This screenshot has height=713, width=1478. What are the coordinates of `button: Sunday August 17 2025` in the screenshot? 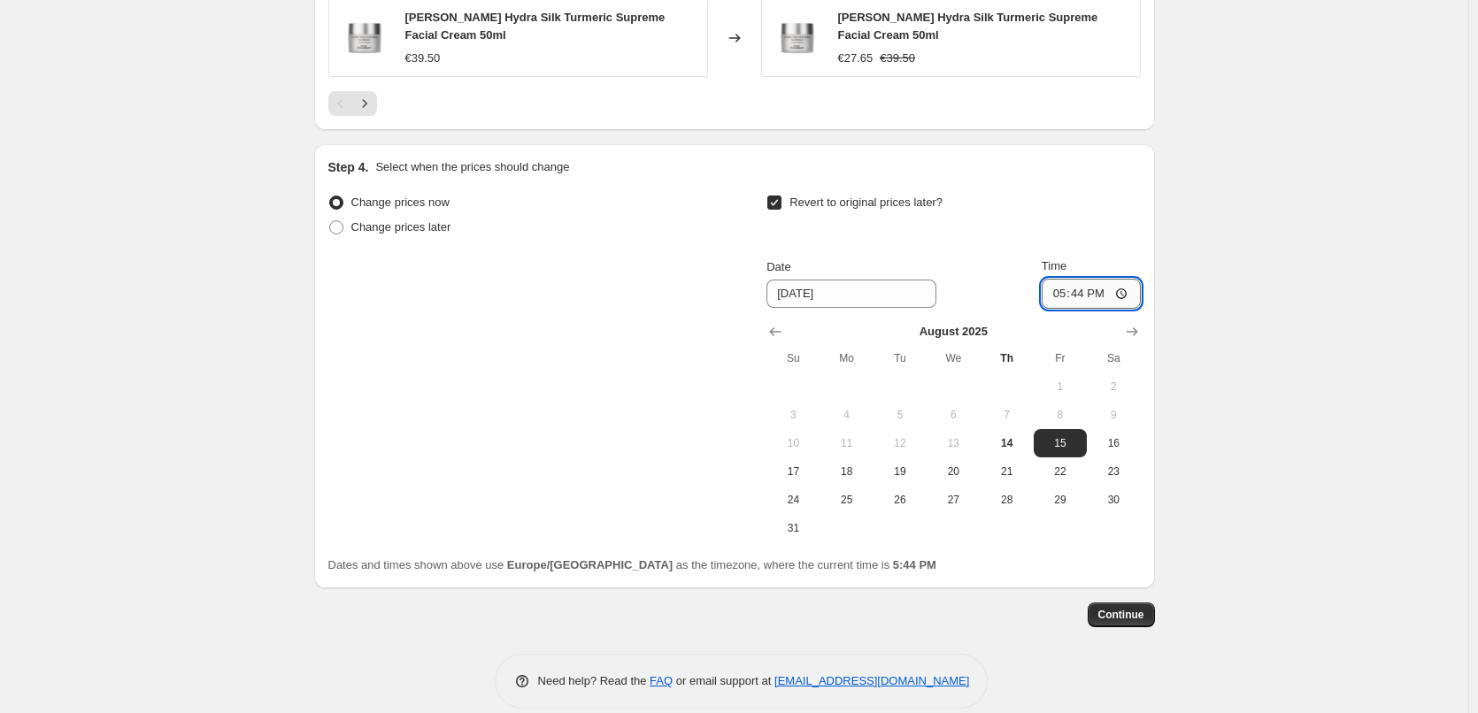 It's located at (793, 472).